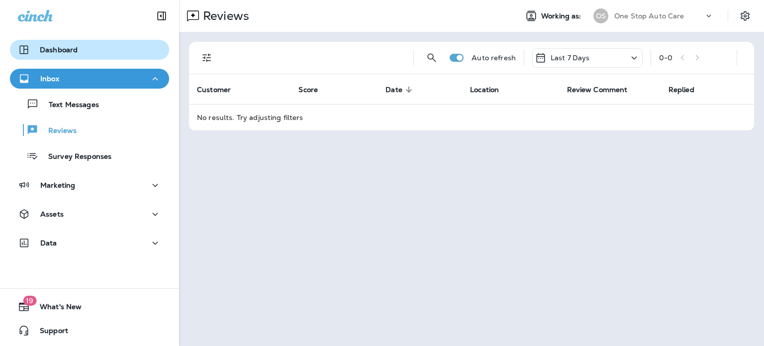 The image size is (764, 346). I want to click on p: Data, so click(49, 243).